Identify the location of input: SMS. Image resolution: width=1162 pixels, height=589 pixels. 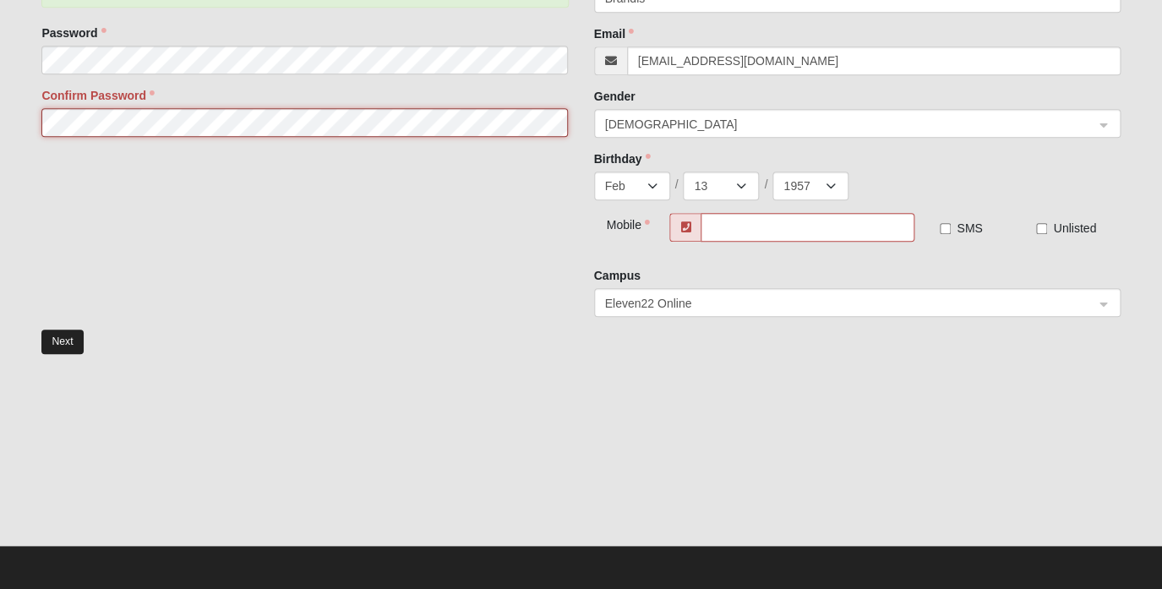
(945, 228).